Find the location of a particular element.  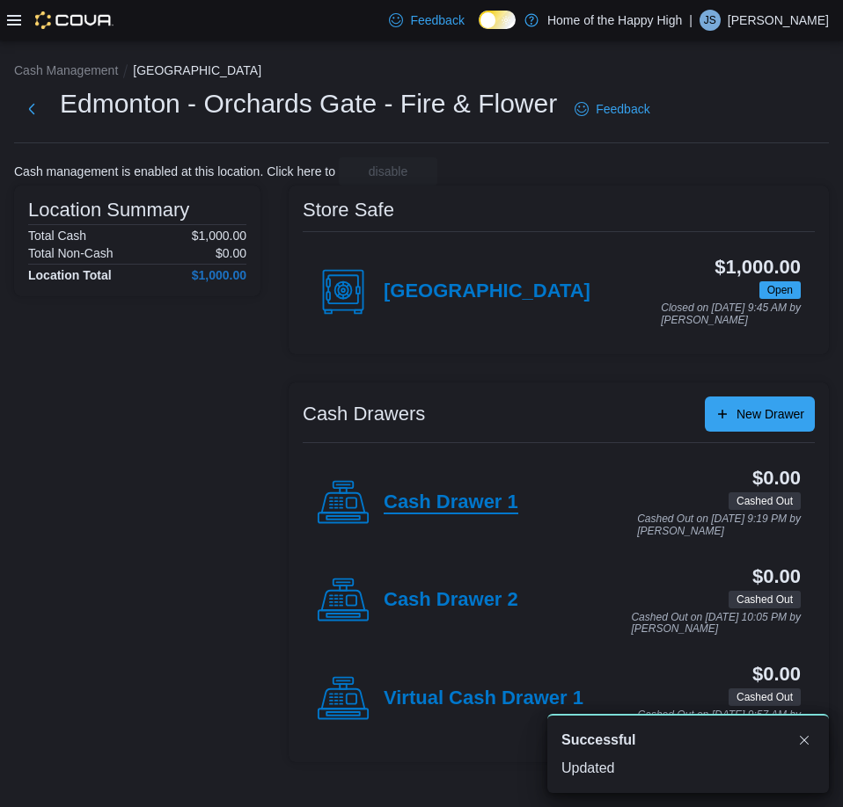

p: $1,000.00 is located at coordinates (219, 236).